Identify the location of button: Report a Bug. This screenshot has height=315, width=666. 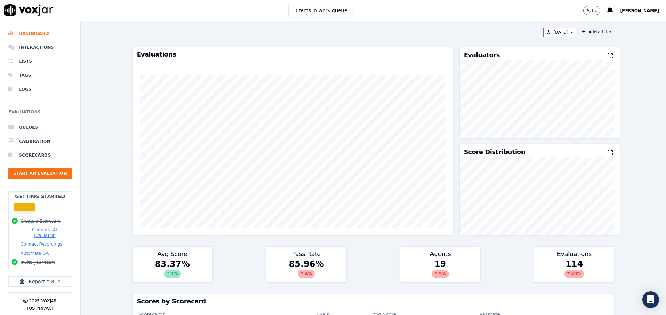
(40, 282).